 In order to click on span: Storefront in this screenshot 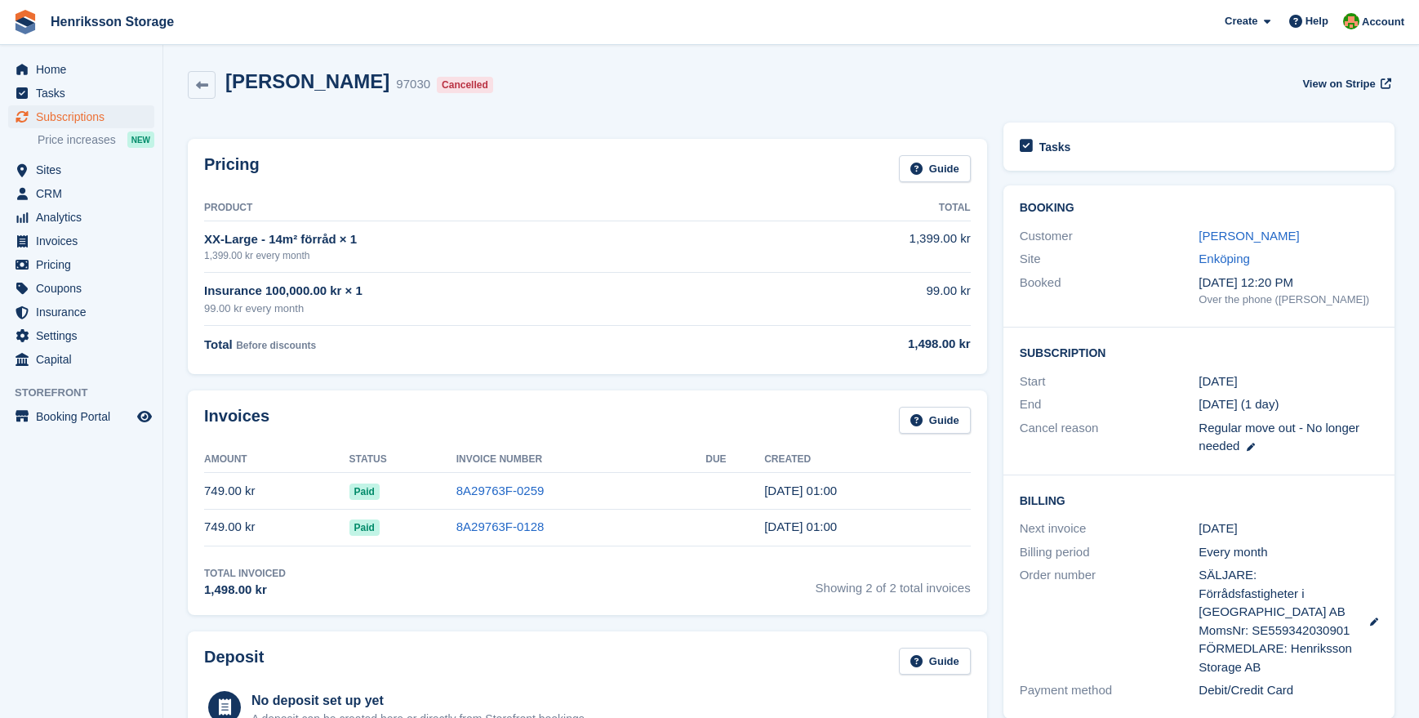, I will do `click(88, 393)`.